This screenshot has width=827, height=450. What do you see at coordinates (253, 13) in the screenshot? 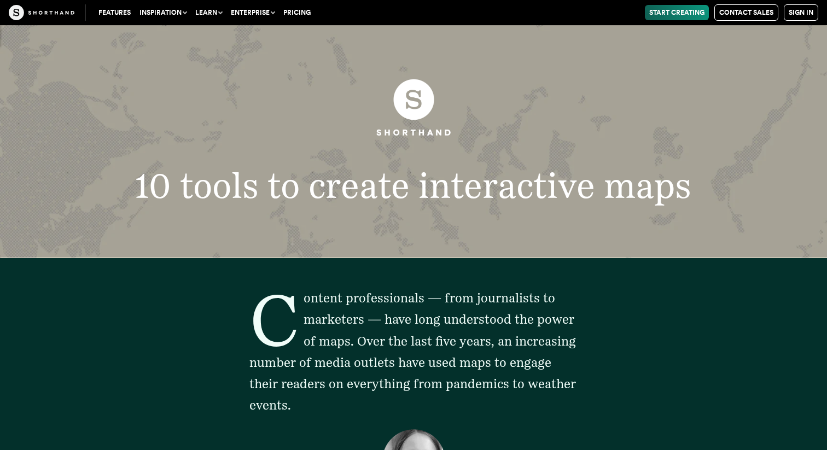
I see `button: Enterprise` at bounding box center [253, 13].